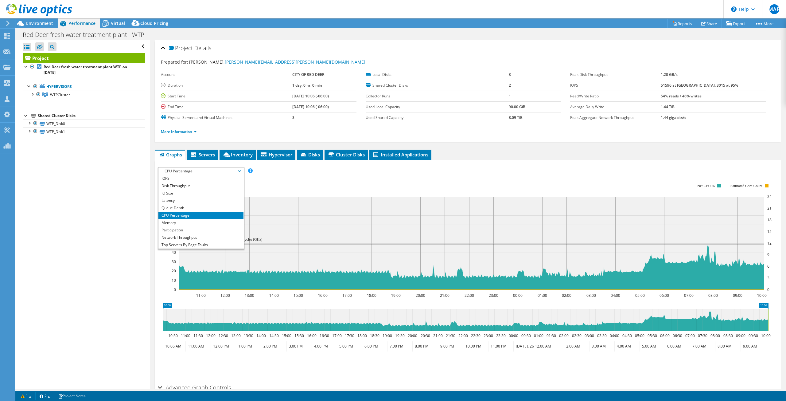 Image resolution: width=786 pixels, height=401 pixels. Describe the element at coordinates (118, 23) in the screenshot. I see `span: Virtual` at that location.